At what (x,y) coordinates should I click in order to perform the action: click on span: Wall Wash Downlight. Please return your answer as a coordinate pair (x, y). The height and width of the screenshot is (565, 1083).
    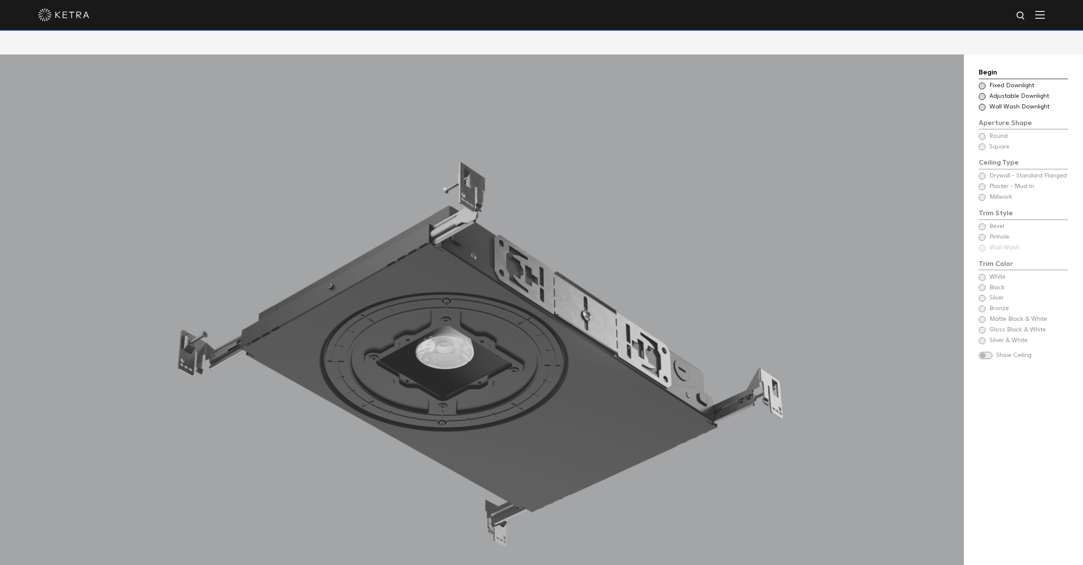
    Looking at the image, I should click on (1028, 107).